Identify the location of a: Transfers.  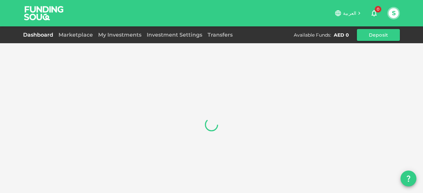
(220, 35).